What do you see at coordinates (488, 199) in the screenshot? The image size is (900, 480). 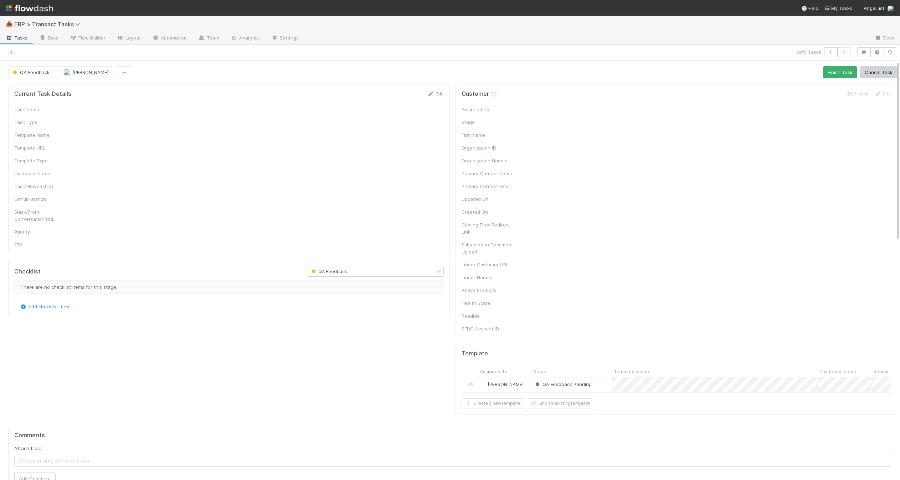 I see `div: Updated On` at bounding box center [488, 199].